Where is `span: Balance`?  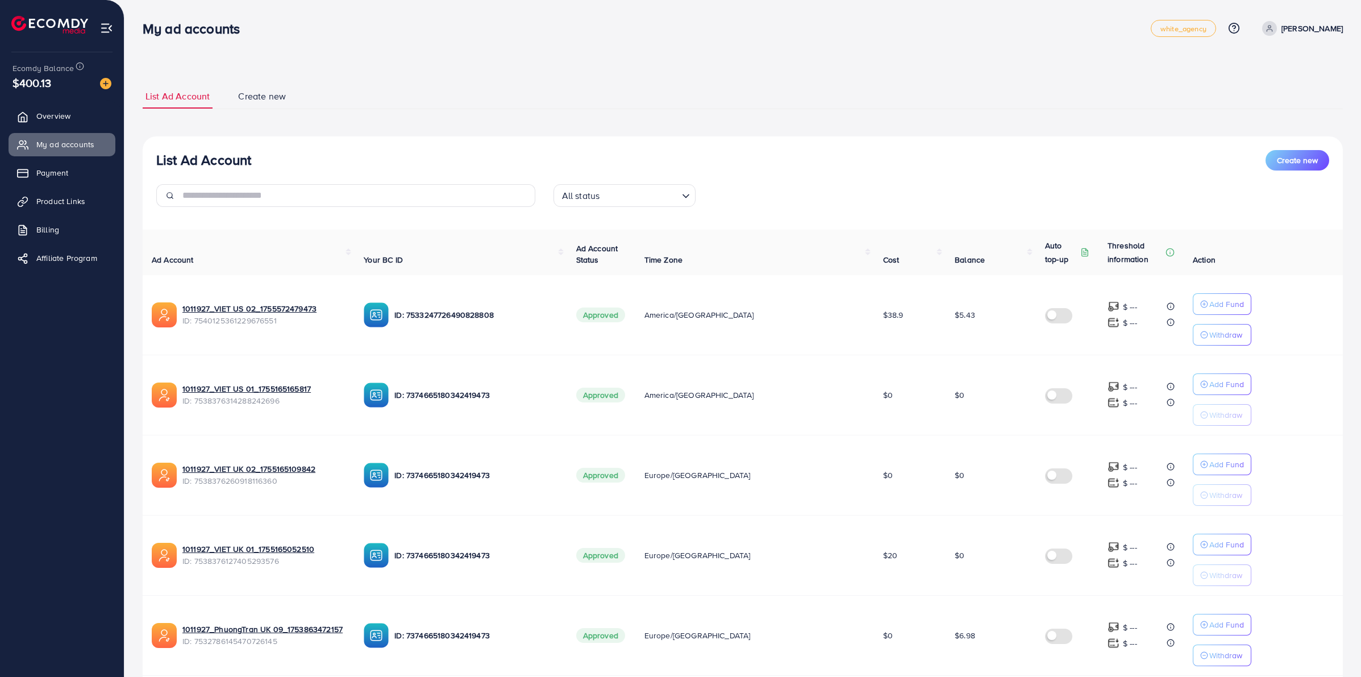 span: Balance is located at coordinates (969, 260).